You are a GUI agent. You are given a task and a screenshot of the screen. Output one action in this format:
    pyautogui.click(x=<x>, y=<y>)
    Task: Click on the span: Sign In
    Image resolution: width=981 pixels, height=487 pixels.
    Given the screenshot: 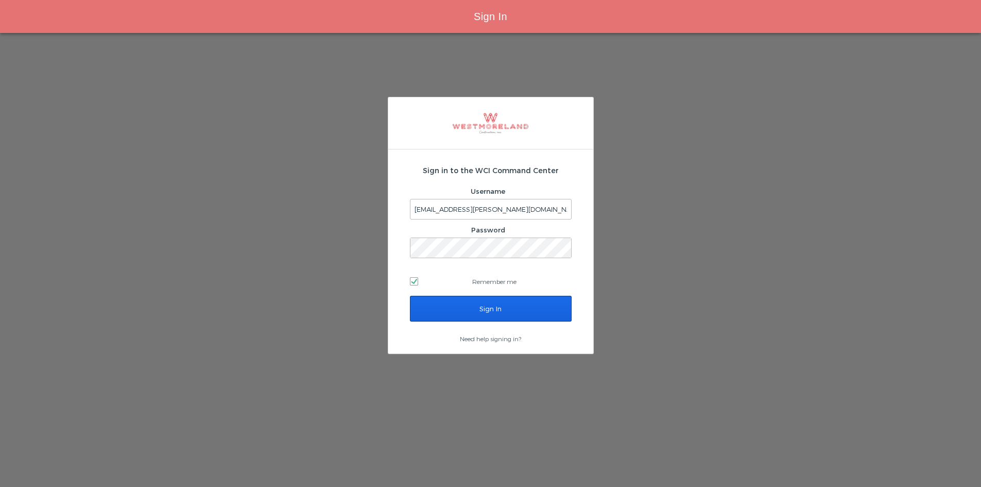 What is the action you would take?
    pyautogui.click(x=490, y=16)
    